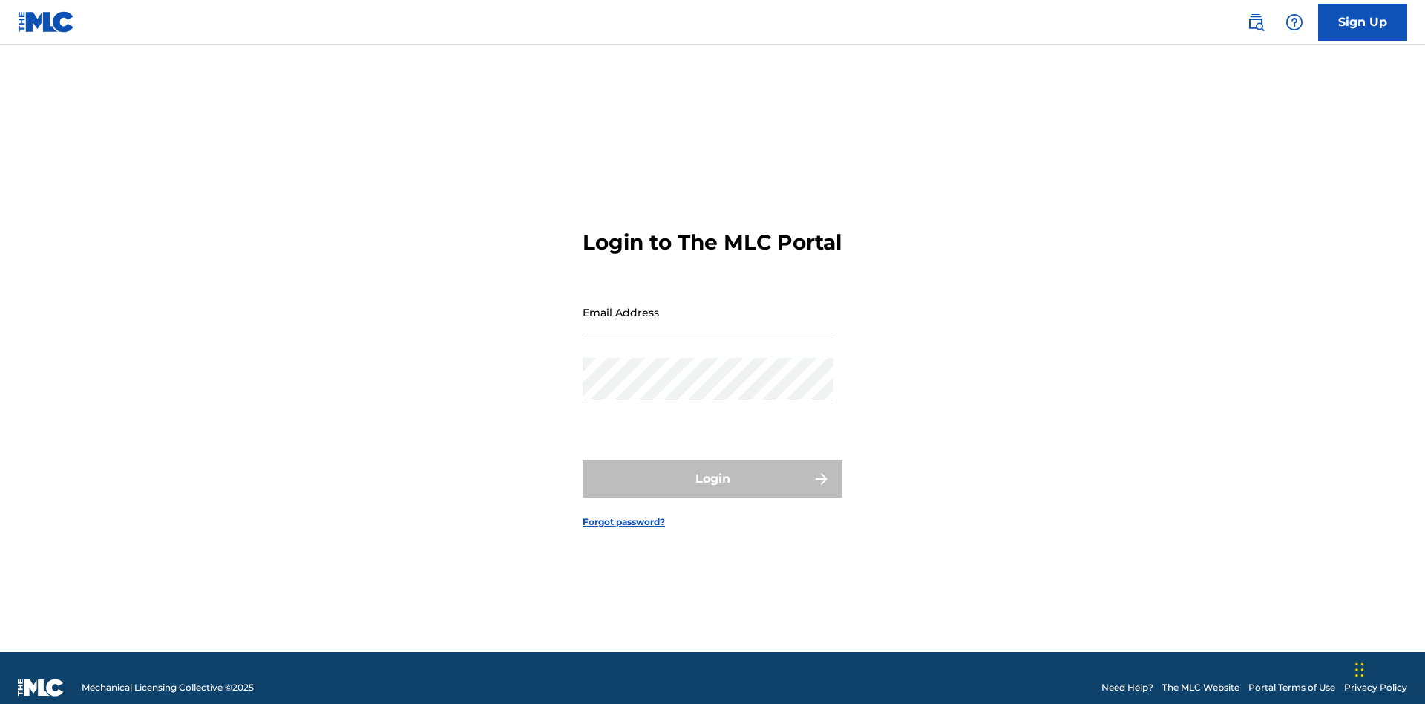 The image size is (1425, 704). What do you see at coordinates (712, 242) in the screenshot?
I see `h3: Login to The MLC Portal` at bounding box center [712, 242].